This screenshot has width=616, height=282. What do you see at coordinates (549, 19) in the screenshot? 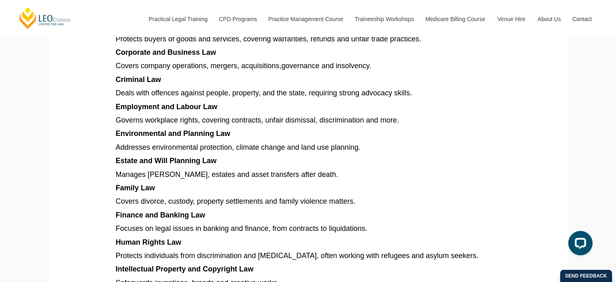
I see `a: About Us` at bounding box center [549, 19].